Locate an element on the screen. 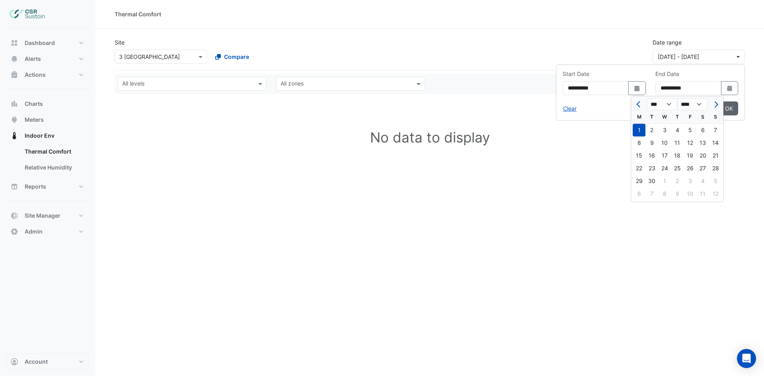  div: 29 is located at coordinates (639, 181).